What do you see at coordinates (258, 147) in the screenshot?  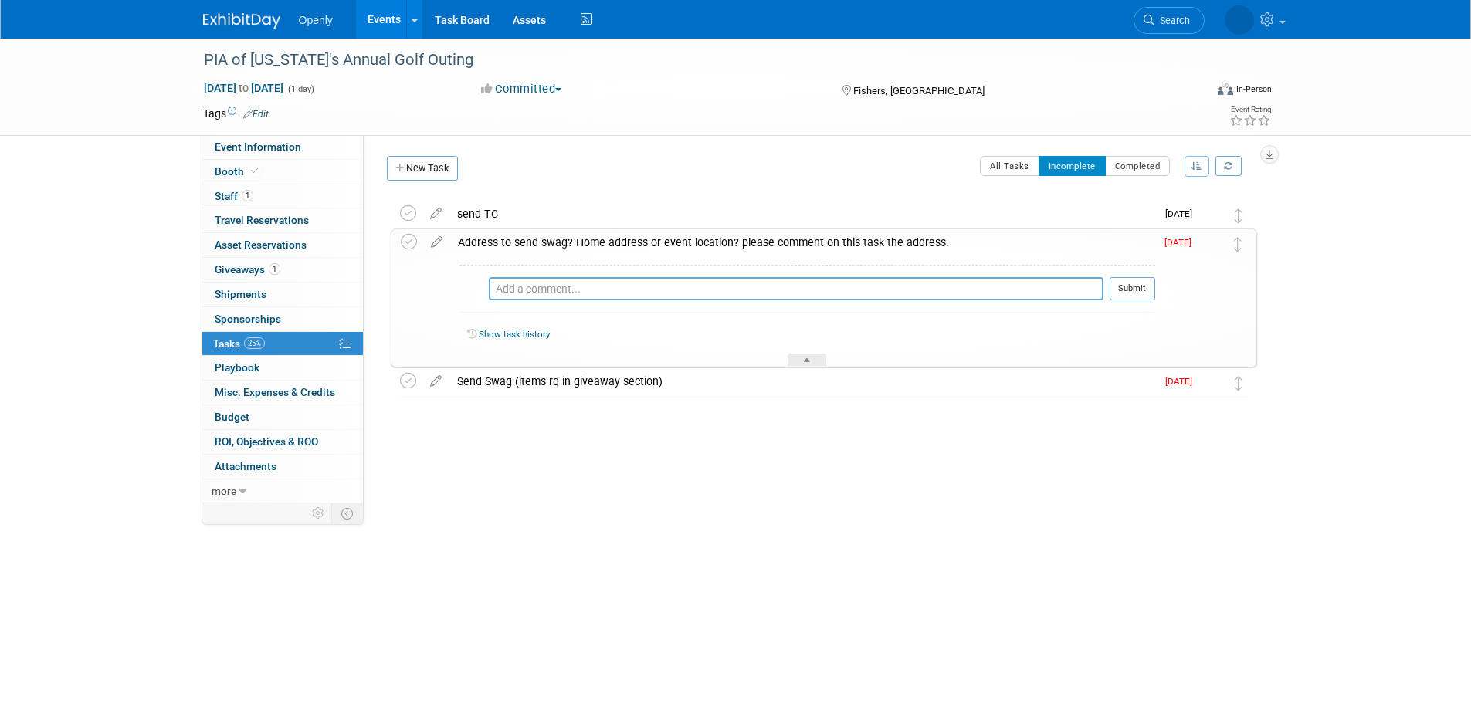 I see `span: Event Information` at bounding box center [258, 147].